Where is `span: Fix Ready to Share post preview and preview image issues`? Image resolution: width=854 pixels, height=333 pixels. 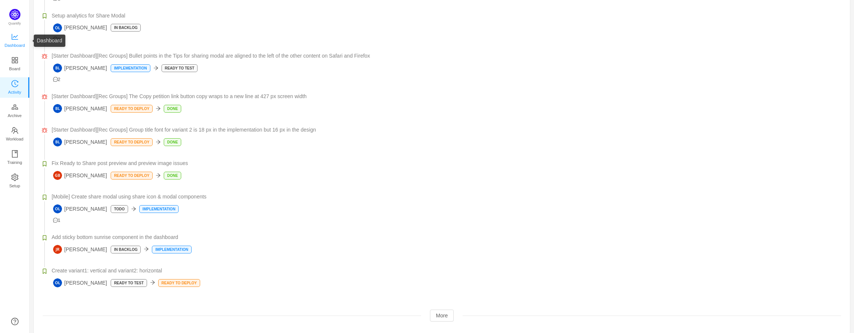 span: Fix Ready to Share post preview and preview image issues is located at coordinates (120, 163).